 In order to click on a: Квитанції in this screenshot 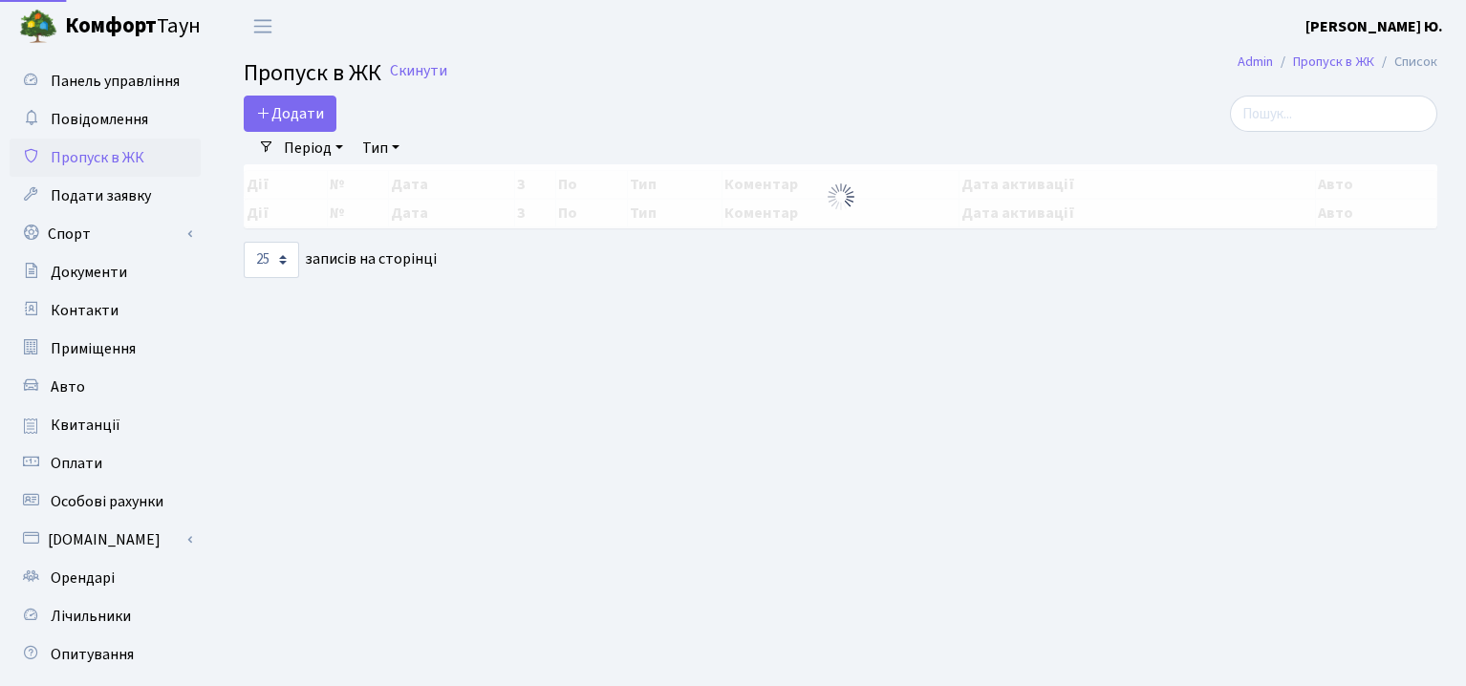, I will do `click(105, 425)`.